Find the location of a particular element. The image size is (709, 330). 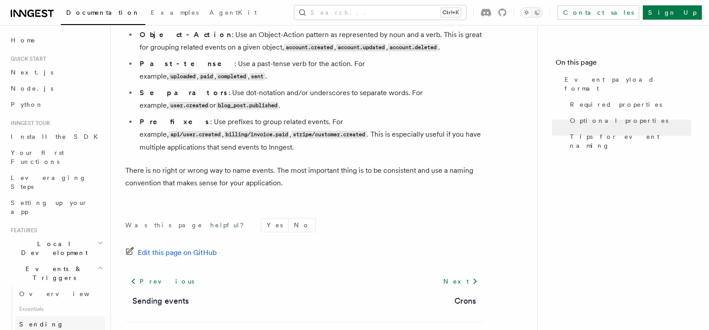

kbd: Ctrl+K is located at coordinates (450, 13).